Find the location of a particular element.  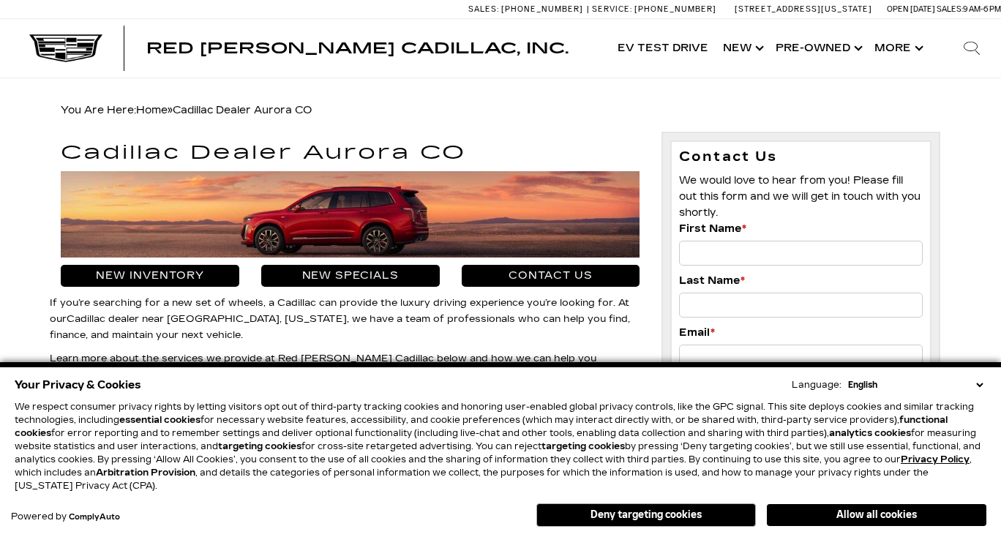

button: Allow all cookies is located at coordinates (877, 515).